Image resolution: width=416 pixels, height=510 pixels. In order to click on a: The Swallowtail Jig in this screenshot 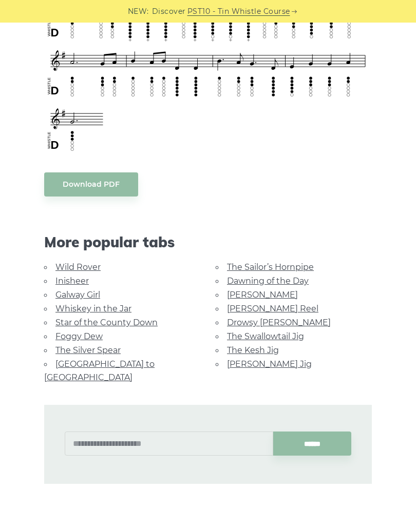, I will do `click(265, 336)`.